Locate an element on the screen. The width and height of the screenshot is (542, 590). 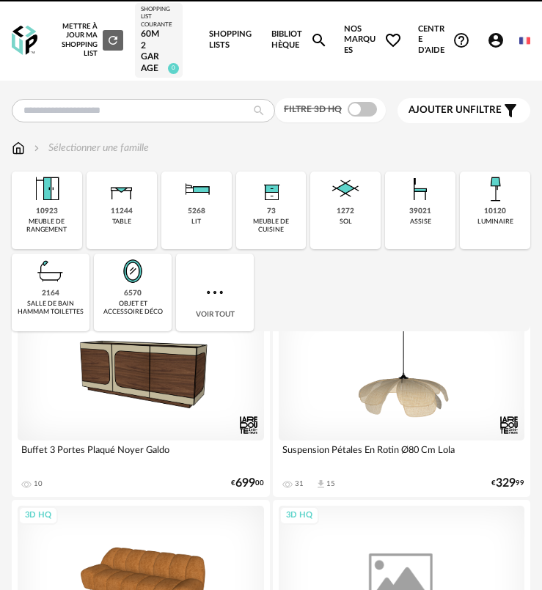
div: salle de bain hammam toilettes is located at coordinates (51, 308).